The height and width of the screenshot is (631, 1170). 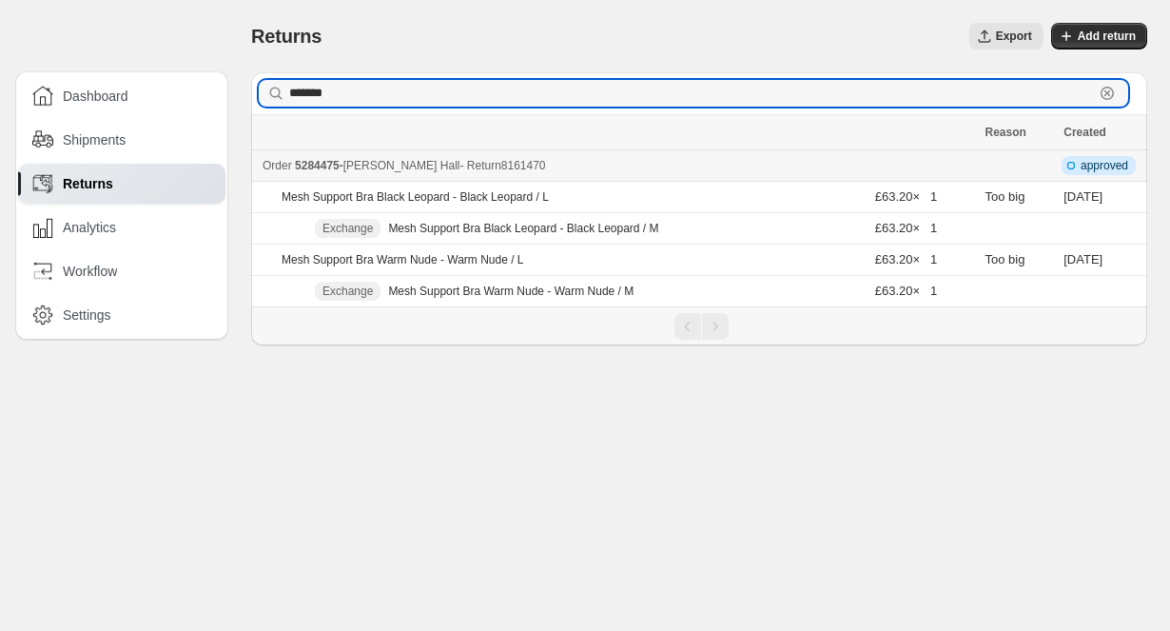 I want to click on span: 5284475, so click(x=317, y=166).